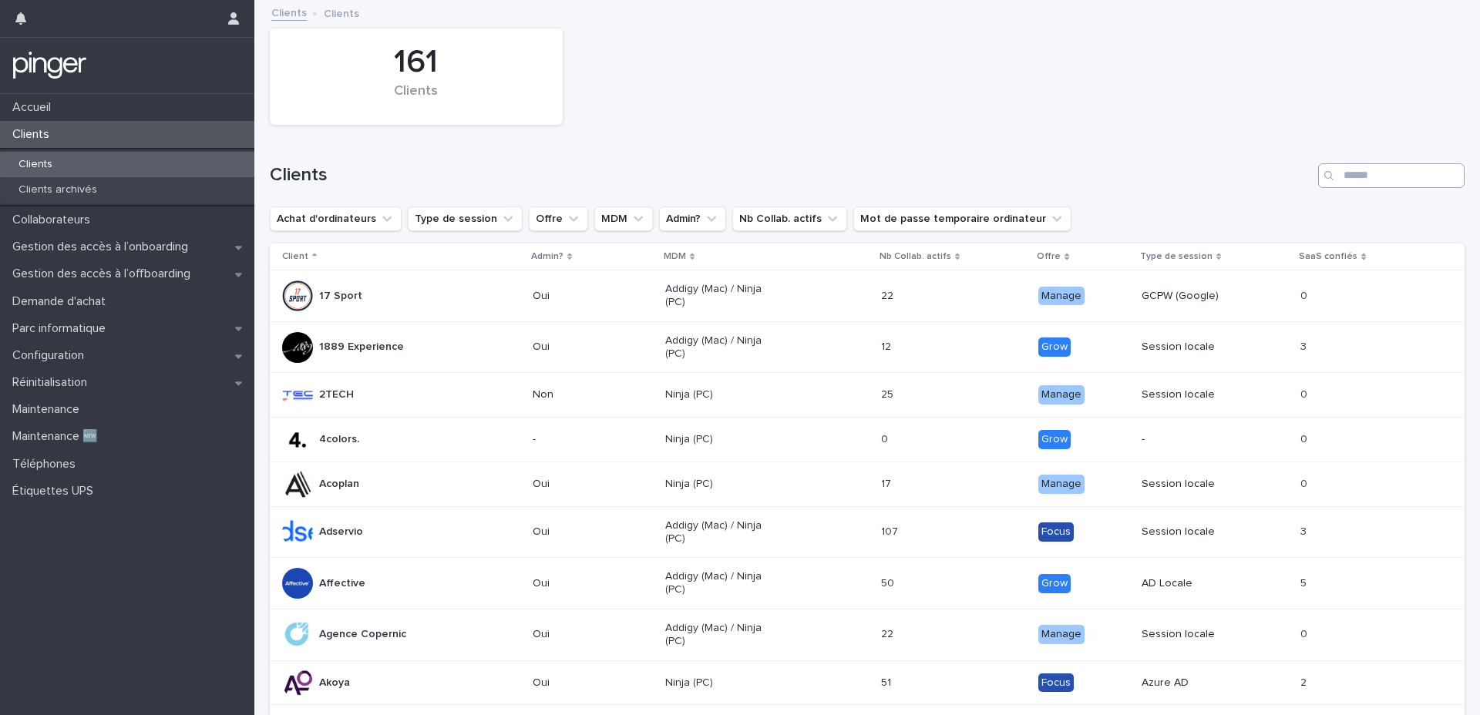 Image resolution: width=1480 pixels, height=715 pixels. What do you see at coordinates (47, 464) in the screenshot?
I see `p: Téléphones` at bounding box center [47, 464].